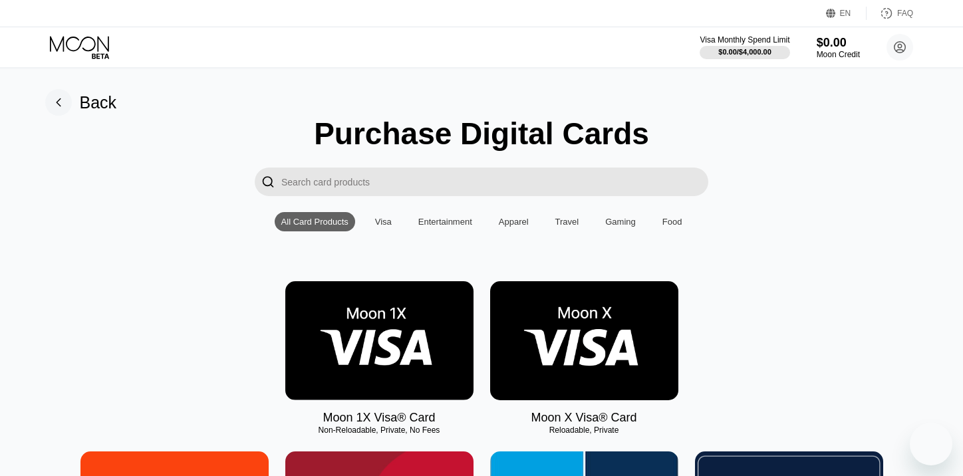  What do you see at coordinates (379, 430) in the screenshot?
I see `div: Non-Reloadable, Private, No Fees` at bounding box center [379, 430].